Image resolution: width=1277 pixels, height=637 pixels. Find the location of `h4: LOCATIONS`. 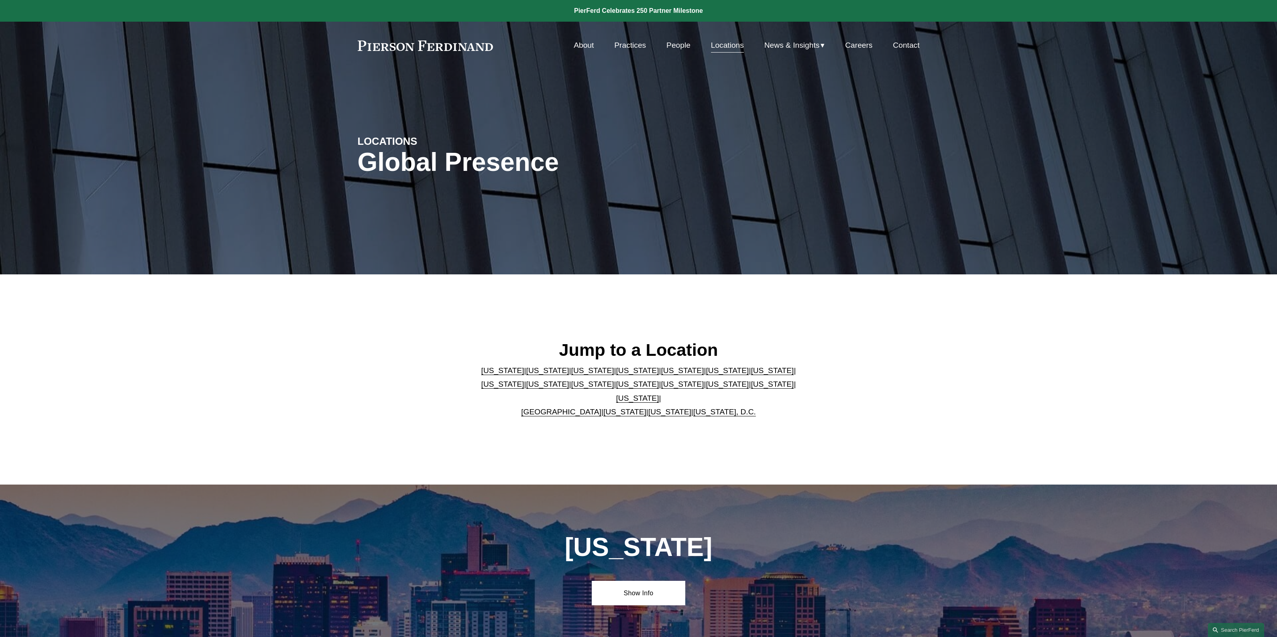

h4: LOCATIONS is located at coordinates (428, 141).